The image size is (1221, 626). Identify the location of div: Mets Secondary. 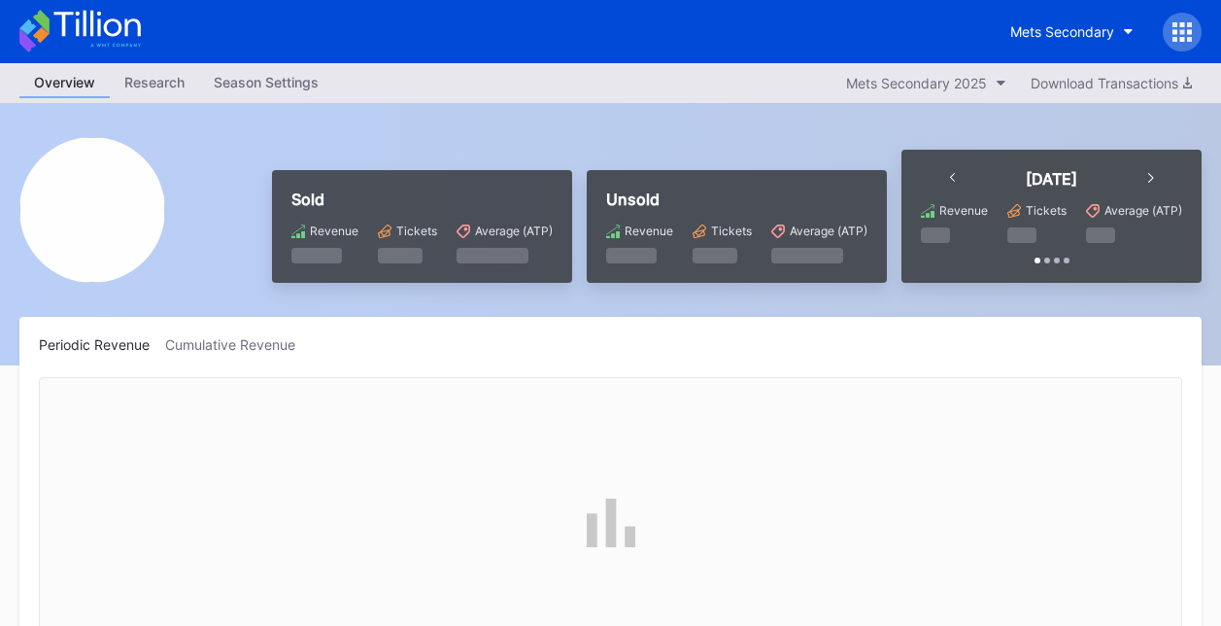
(1062, 31).